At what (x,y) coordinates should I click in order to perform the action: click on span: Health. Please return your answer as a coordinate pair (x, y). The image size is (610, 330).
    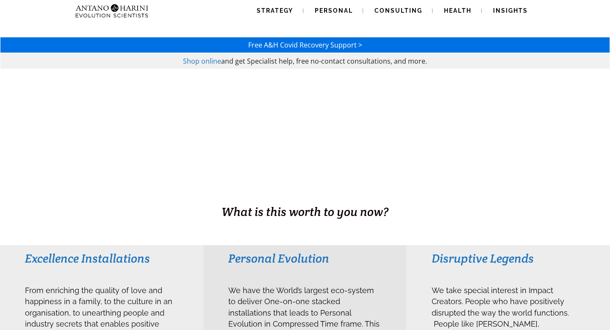
    Looking at the image, I should click on (458, 11).